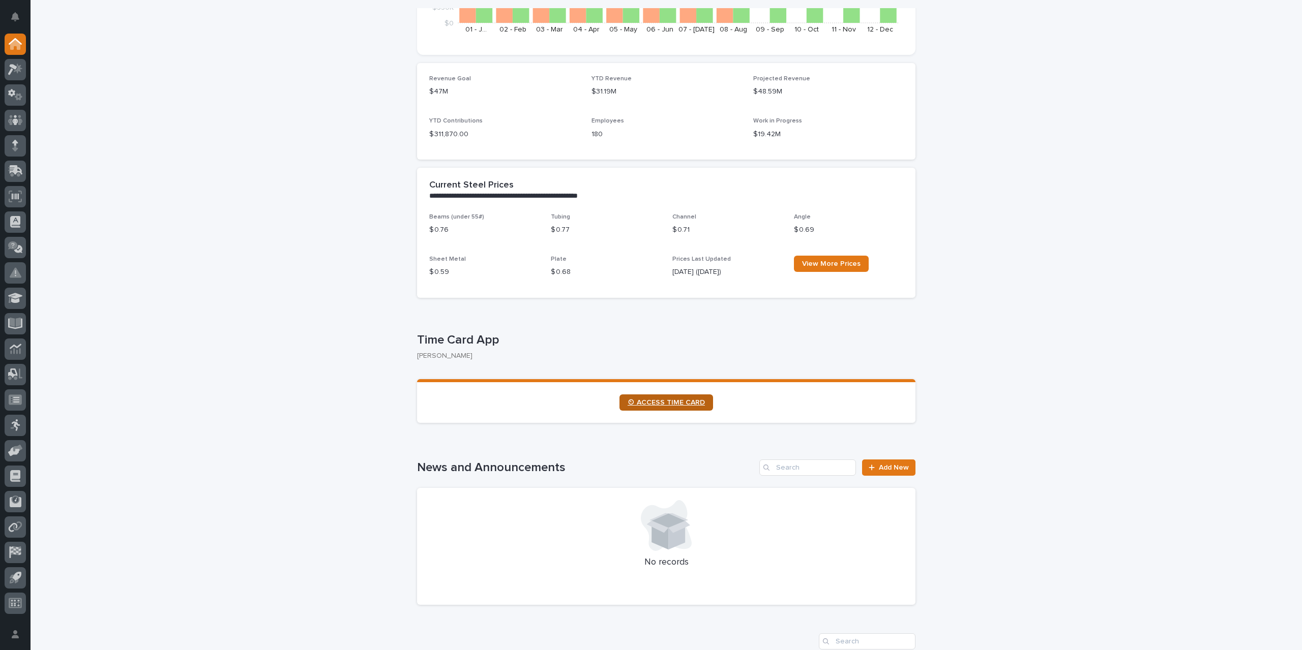 Image resolution: width=1302 pixels, height=650 pixels. What do you see at coordinates (844, 29) in the screenshot?
I see `text: 11 - Nov` at bounding box center [844, 29].